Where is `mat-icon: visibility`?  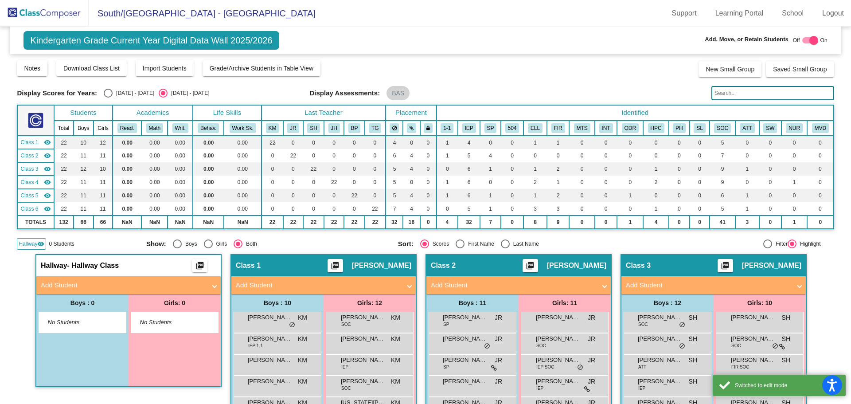 mat-icon: visibility is located at coordinates (47, 169).